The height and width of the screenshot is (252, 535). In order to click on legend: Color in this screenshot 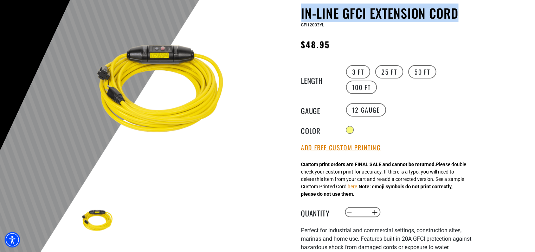, I will do `click(318, 130)`.